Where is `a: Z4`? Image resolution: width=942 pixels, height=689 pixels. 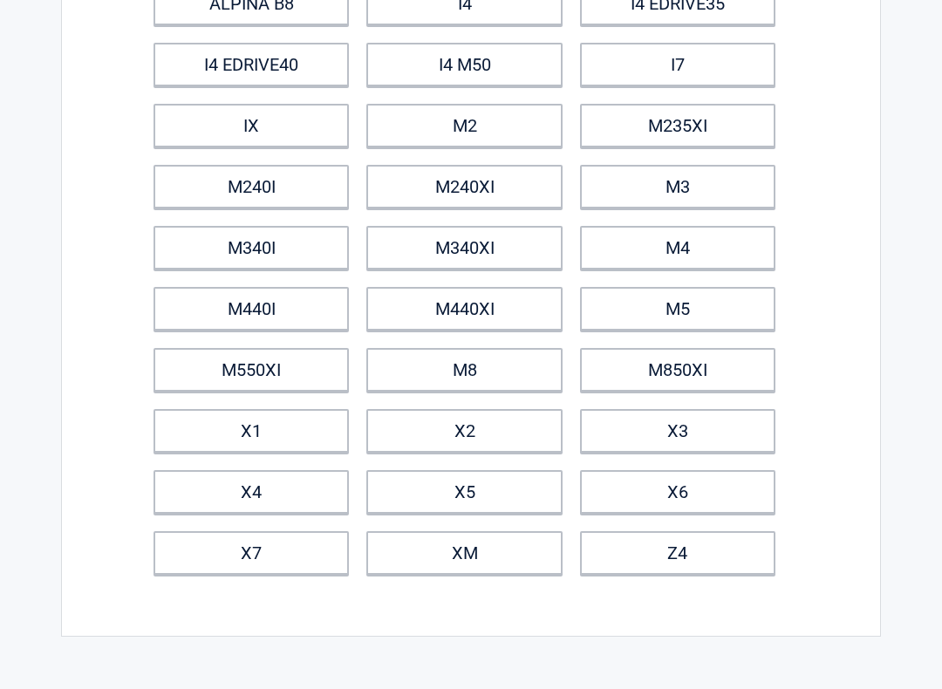 a: Z4 is located at coordinates (677, 553).